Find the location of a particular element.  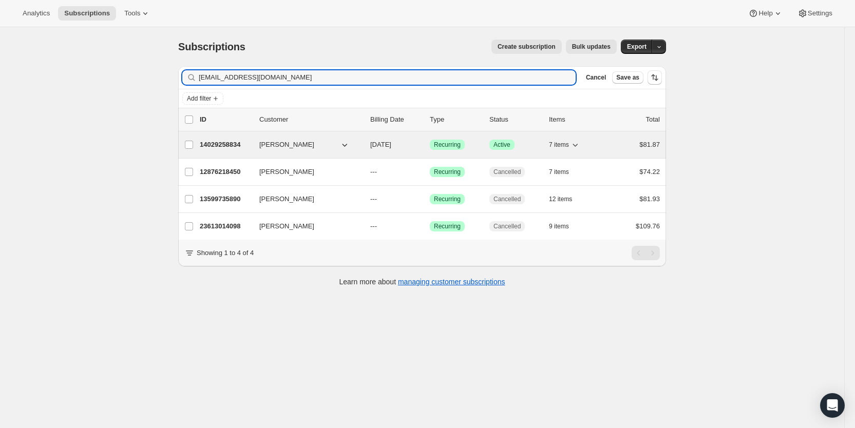

p: 13599735890 is located at coordinates (226, 199).